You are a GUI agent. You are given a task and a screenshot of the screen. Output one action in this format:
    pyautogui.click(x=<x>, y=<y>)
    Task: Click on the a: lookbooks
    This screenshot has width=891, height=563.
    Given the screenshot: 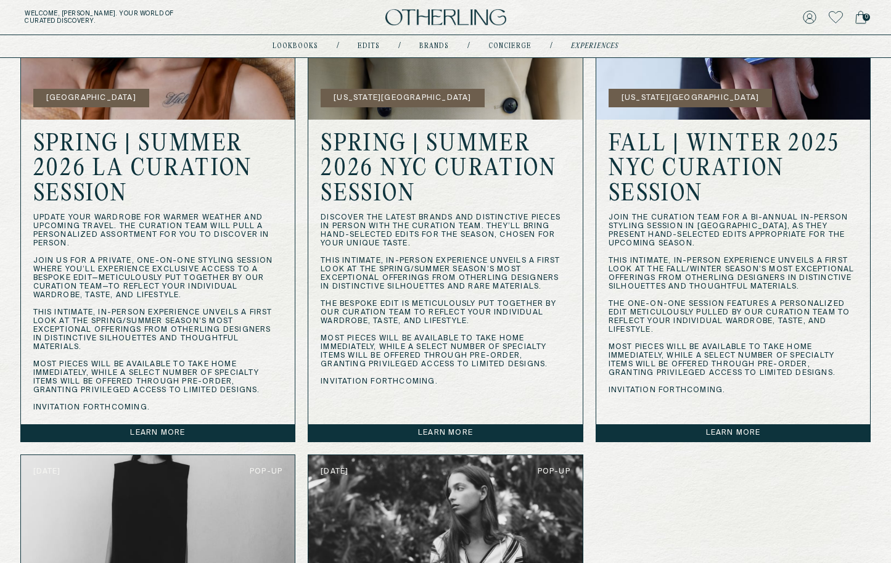 What is the action you would take?
    pyautogui.click(x=295, y=46)
    